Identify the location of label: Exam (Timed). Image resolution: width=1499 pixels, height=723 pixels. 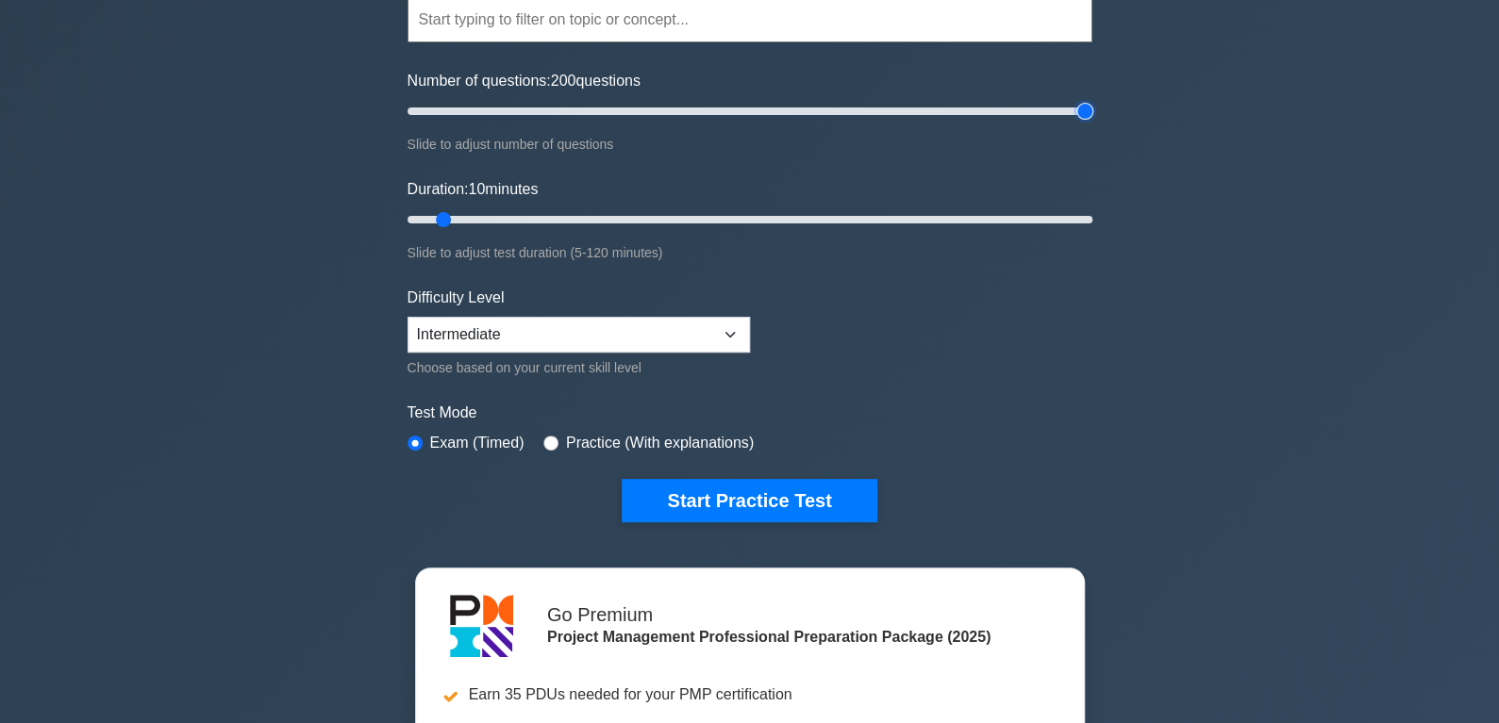
(477, 443).